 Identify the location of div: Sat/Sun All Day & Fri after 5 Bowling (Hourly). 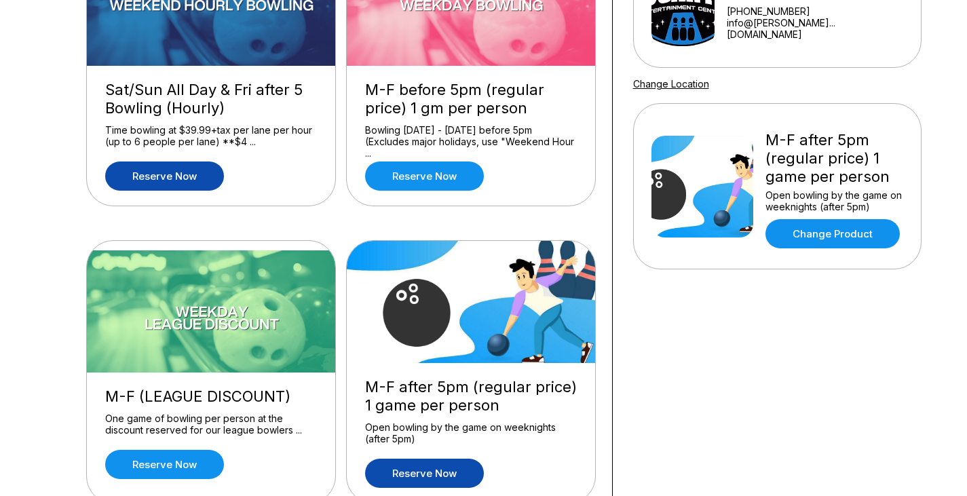
(211, 99).